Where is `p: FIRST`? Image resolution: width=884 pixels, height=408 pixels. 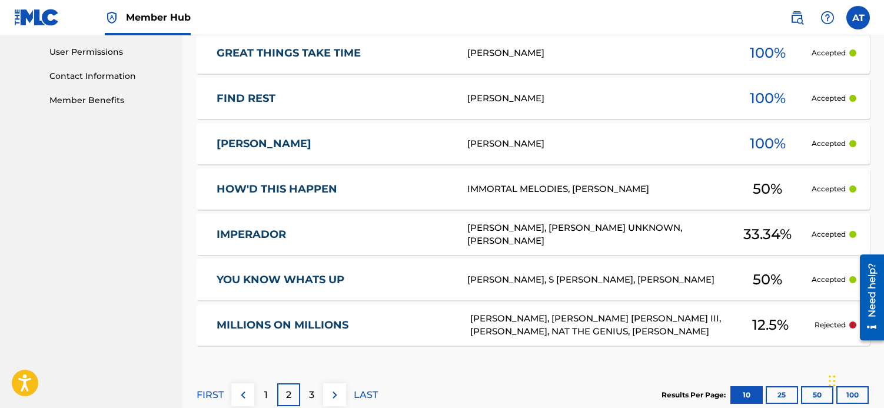 p: FIRST is located at coordinates (210, 395).